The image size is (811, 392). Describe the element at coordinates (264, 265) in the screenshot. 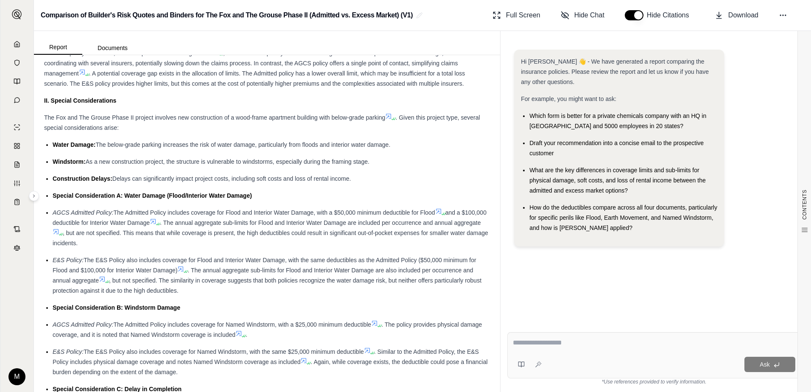

I see `span: The E&S Policy also includes coverage for Flood and Interior Water Damage, with the same deductib...` at that location.